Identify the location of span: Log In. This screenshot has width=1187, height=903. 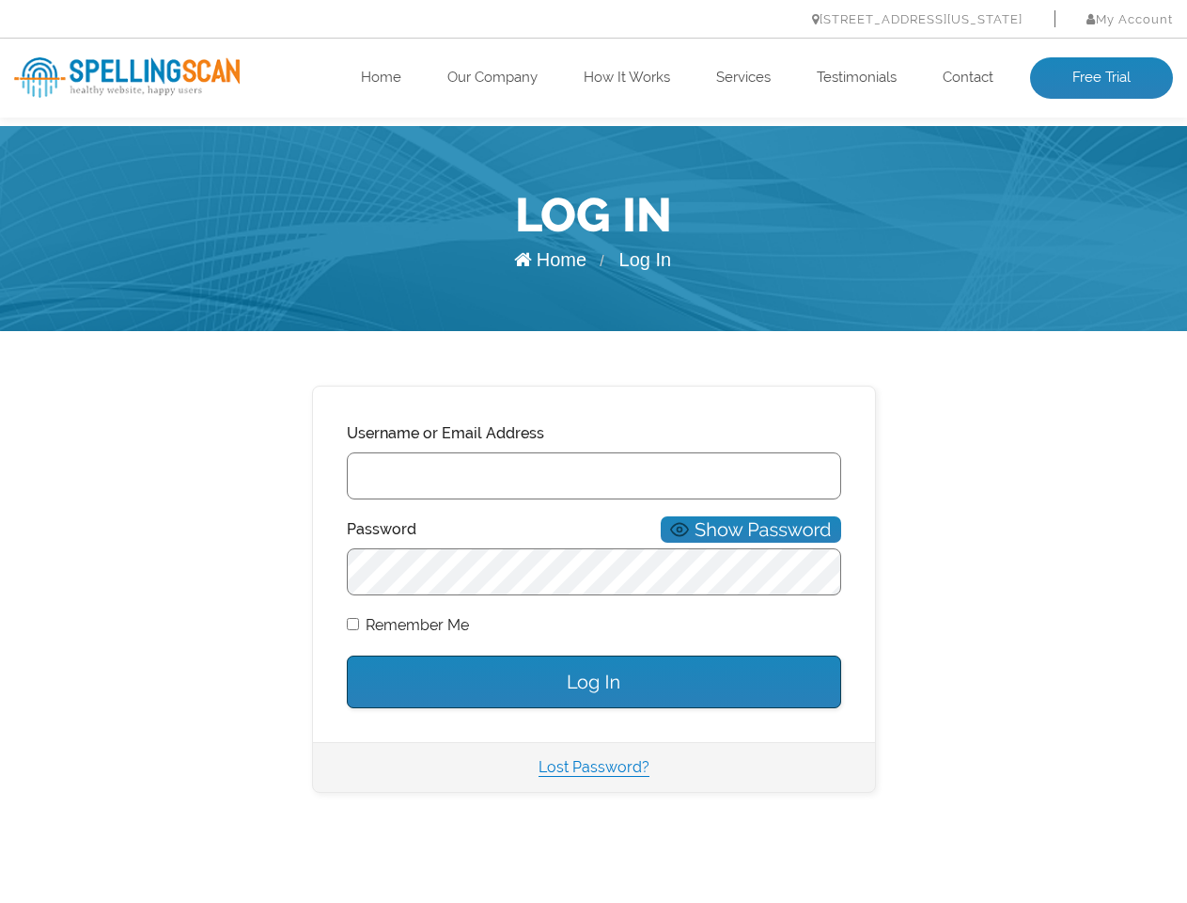
(646, 259).